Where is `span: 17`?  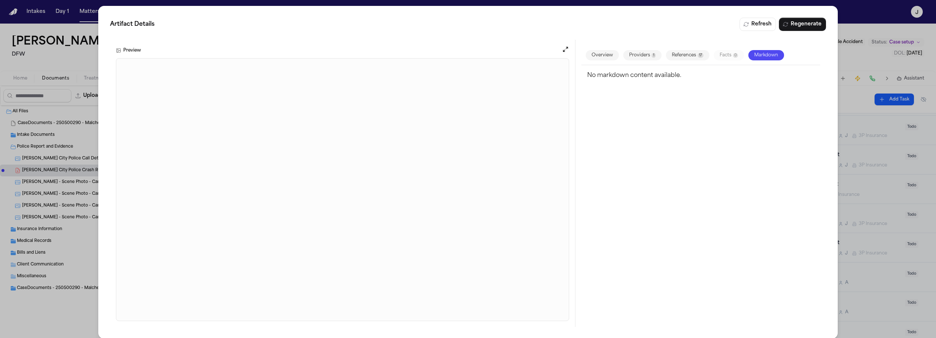
span: 17 is located at coordinates (700, 55).